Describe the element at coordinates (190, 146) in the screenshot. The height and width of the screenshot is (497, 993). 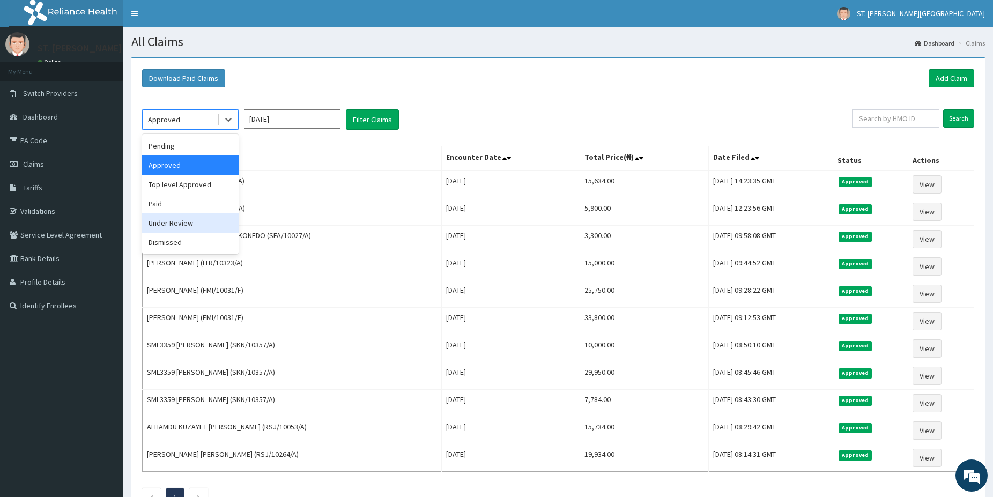
I see `div: Pending` at that location.